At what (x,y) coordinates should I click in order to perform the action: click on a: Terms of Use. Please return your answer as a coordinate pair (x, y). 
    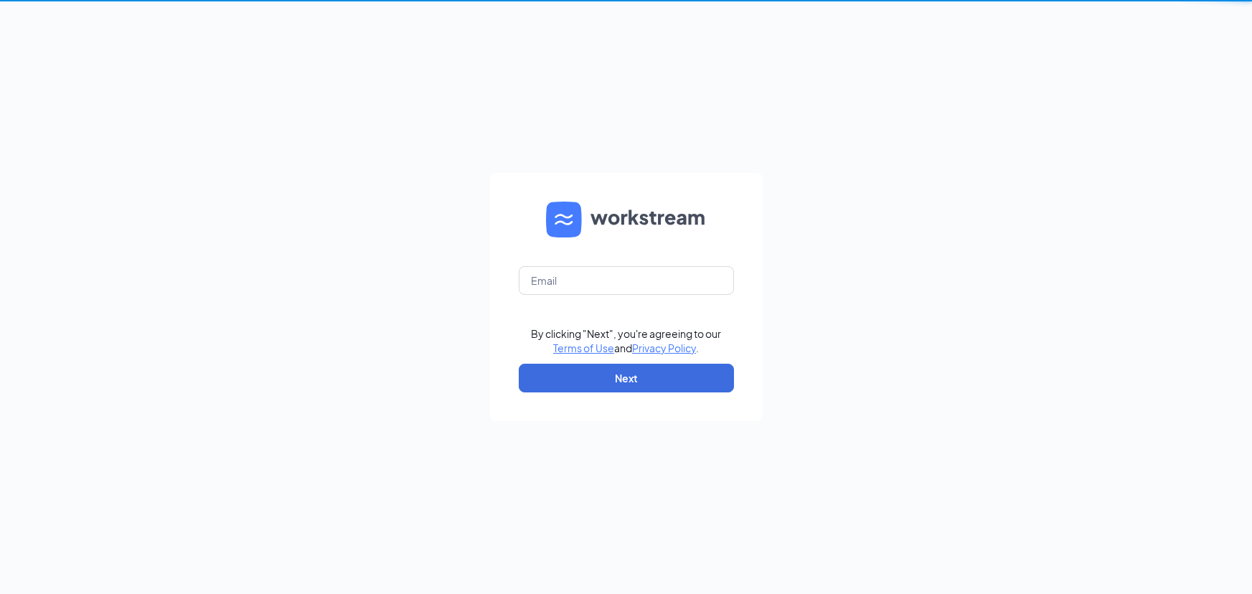
    Looking at the image, I should click on (583, 348).